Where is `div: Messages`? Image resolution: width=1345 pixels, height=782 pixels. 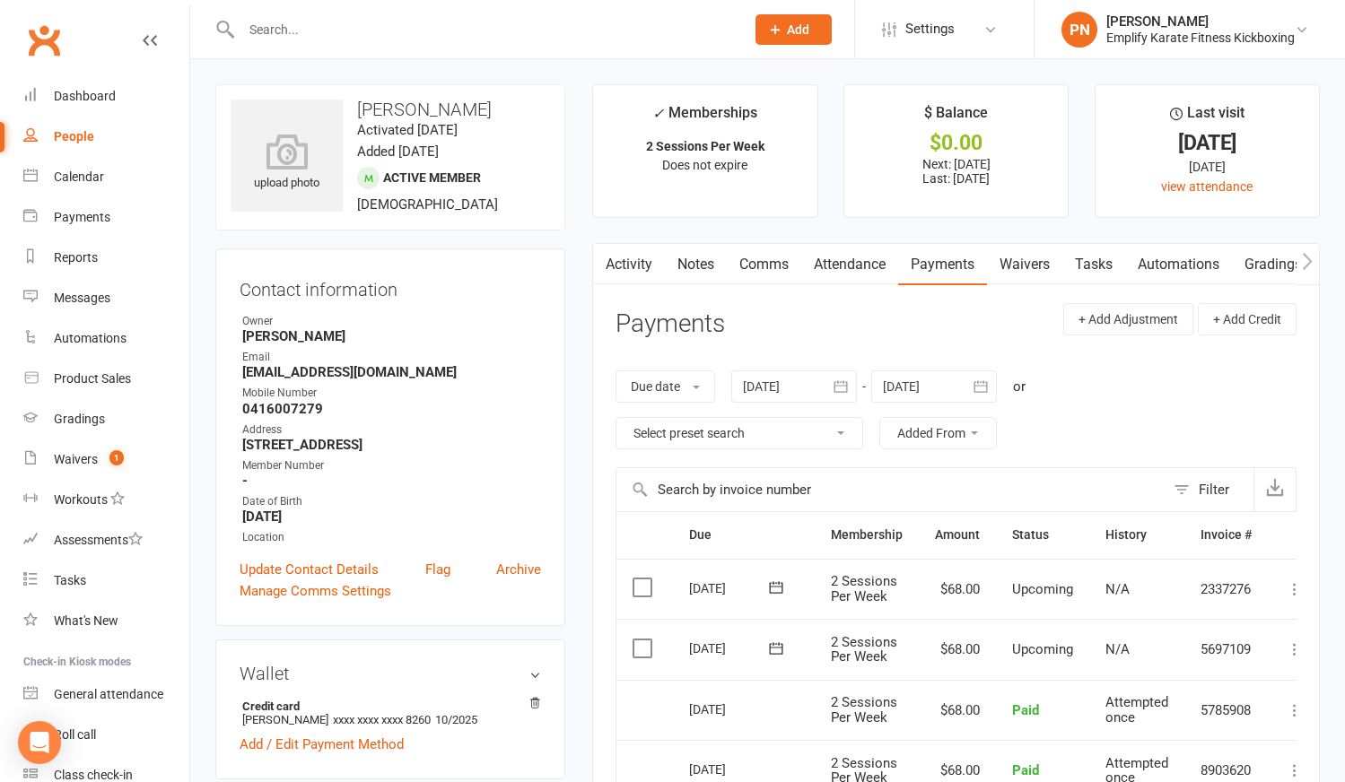
div: Messages is located at coordinates (82, 298).